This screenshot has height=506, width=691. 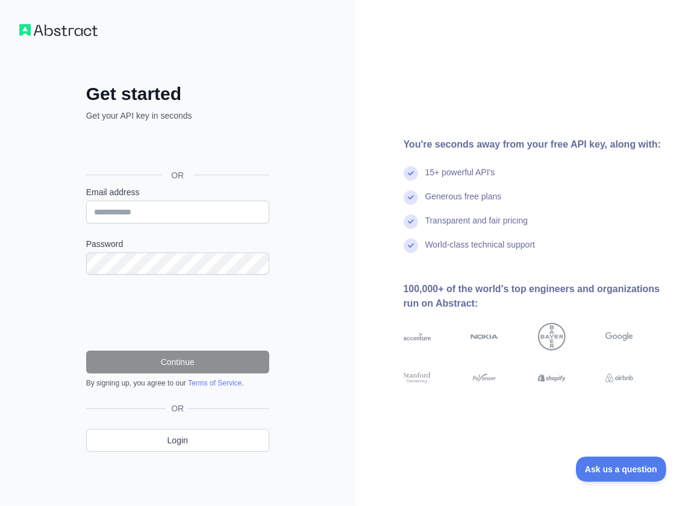 What do you see at coordinates (178, 244) in the screenshot?
I see `label: Password` at bounding box center [178, 244].